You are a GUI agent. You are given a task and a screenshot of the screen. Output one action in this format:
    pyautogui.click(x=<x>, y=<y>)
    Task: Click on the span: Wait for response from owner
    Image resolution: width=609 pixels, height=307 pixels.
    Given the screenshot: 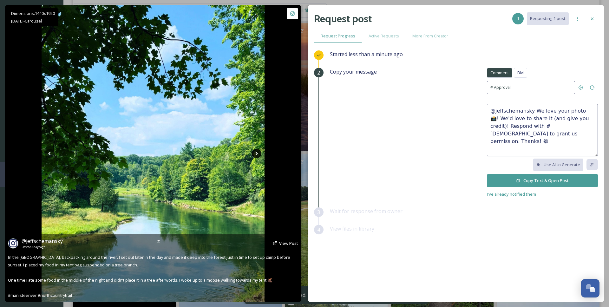 What is the action you would take?
    pyautogui.click(x=366, y=211)
    